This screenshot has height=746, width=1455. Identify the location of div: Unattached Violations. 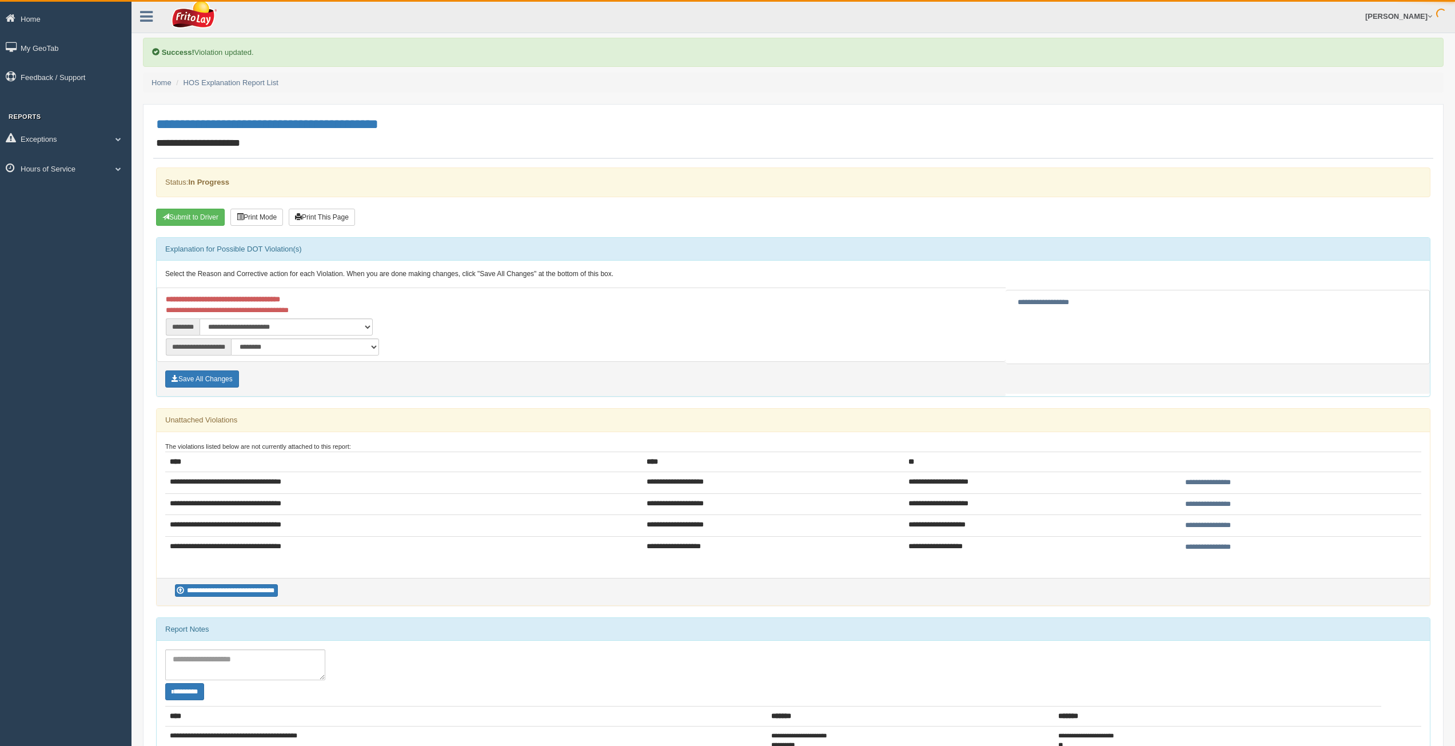
(793, 420).